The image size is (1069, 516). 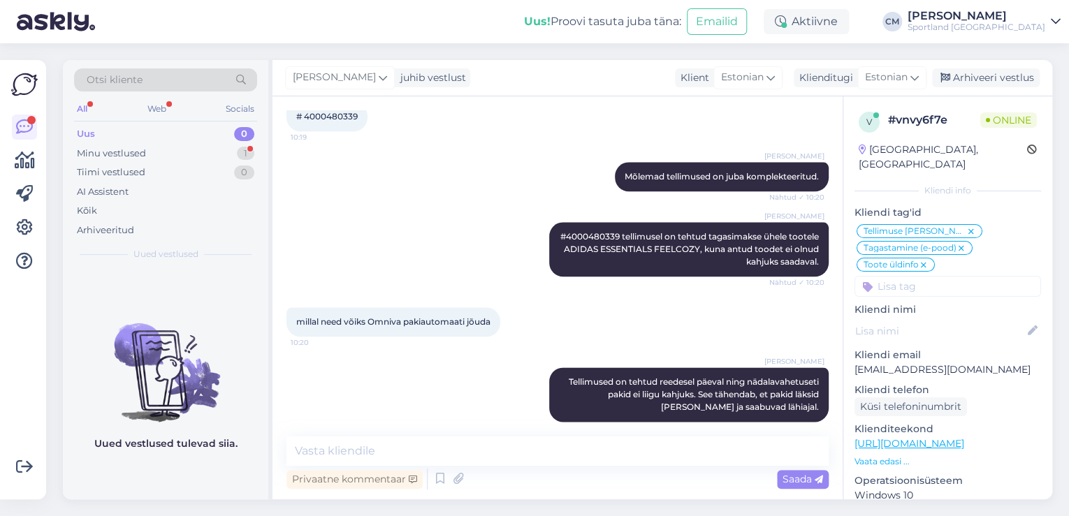 I want to click on span: 10:19, so click(x=316, y=137).